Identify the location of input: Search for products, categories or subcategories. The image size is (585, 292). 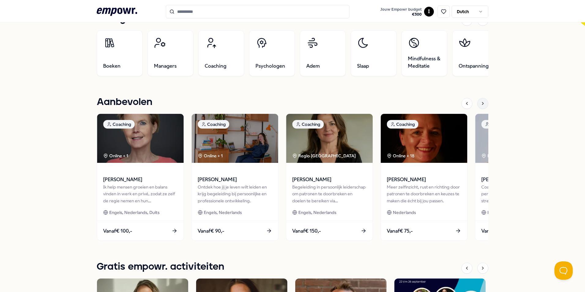
(258, 12).